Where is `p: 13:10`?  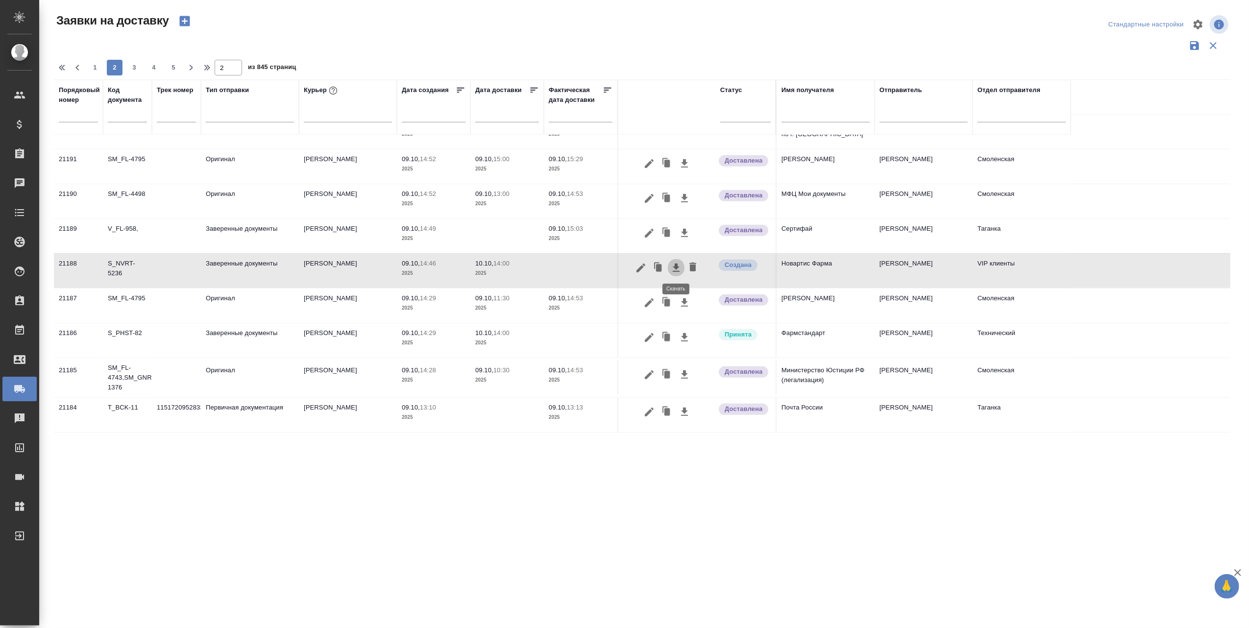 p: 13:10 is located at coordinates (428, 407).